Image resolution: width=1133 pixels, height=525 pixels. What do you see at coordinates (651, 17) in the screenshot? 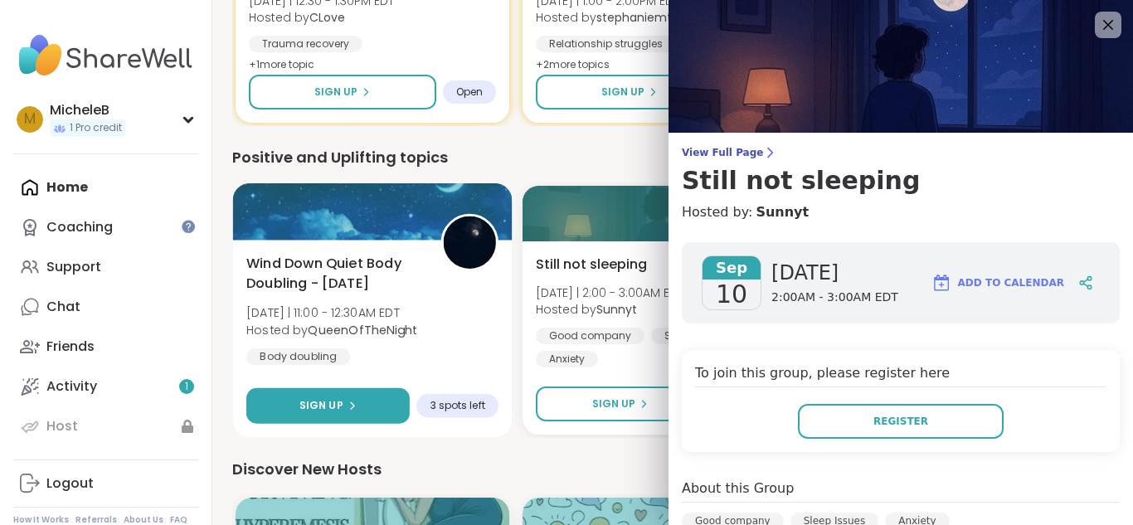
I see `b: stephaniemthoma` at bounding box center [651, 17].